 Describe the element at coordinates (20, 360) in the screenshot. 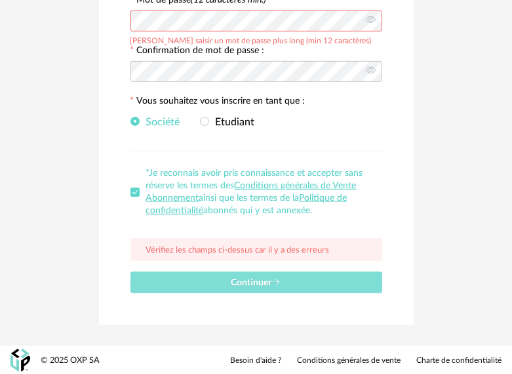

I see `img: OXP` at that location.